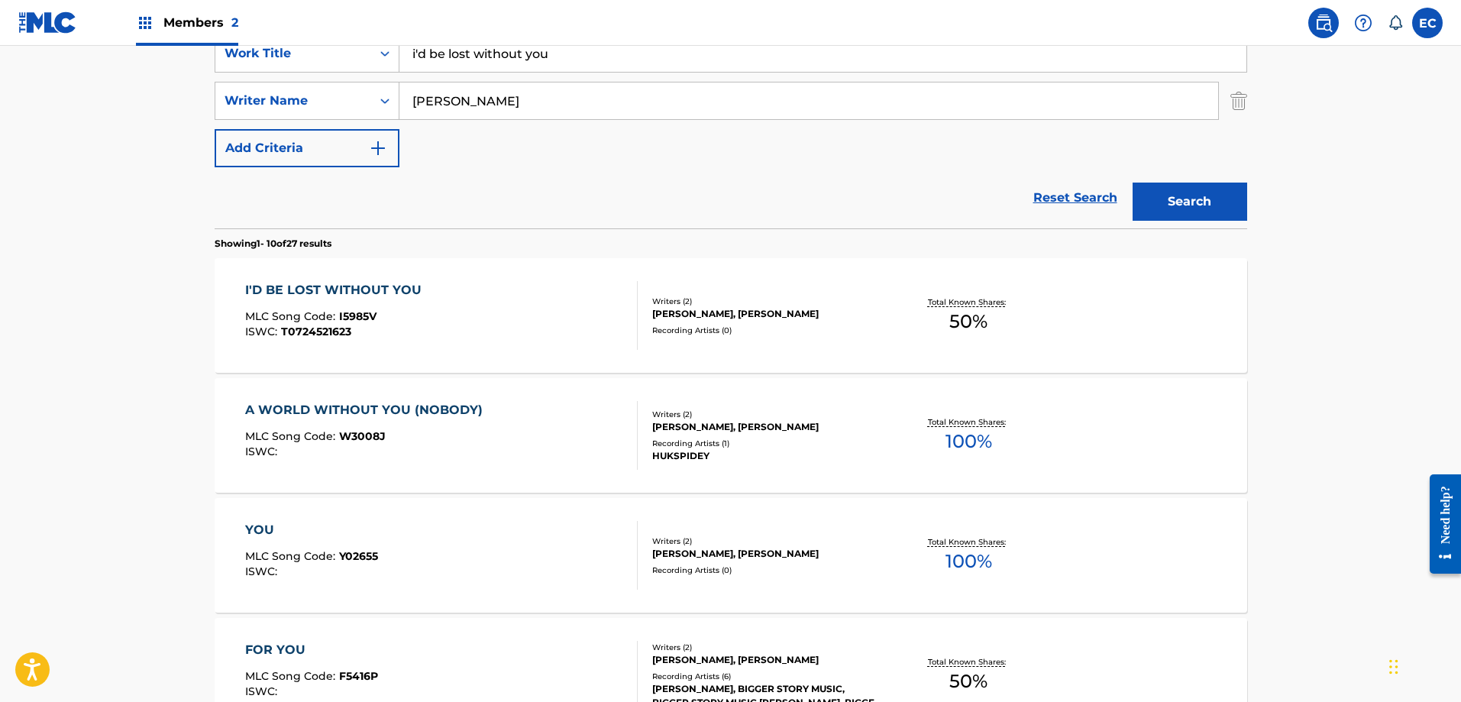 The image size is (1461, 702). What do you see at coordinates (273, 244) in the screenshot?
I see `p: Showing 1 - 10 of 27 results` at bounding box center [273, 244].